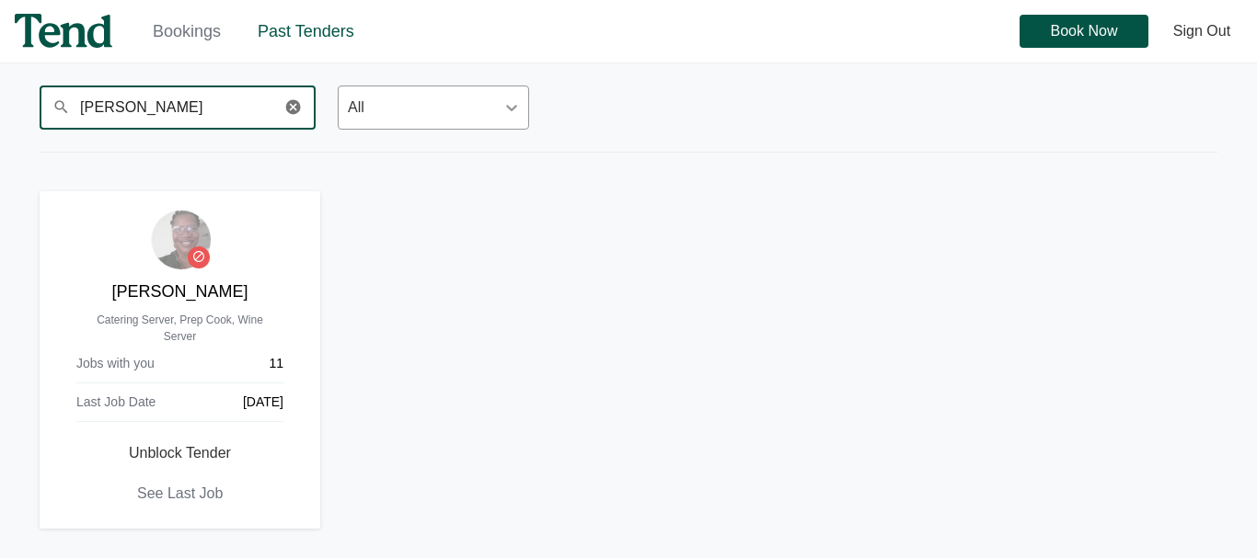 This screenshot has height=558, width=1257. I want to click on p: Catering Server, Prep Cook, Wine Server, so click(179, 328).